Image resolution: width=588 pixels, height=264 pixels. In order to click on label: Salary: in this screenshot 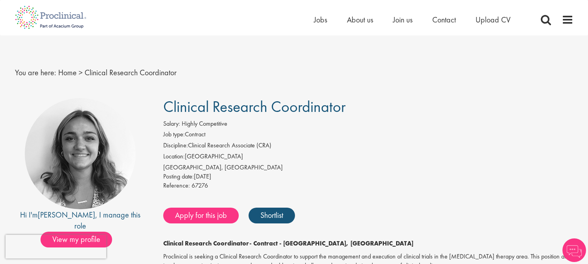, I will do `click(172, 124)`.